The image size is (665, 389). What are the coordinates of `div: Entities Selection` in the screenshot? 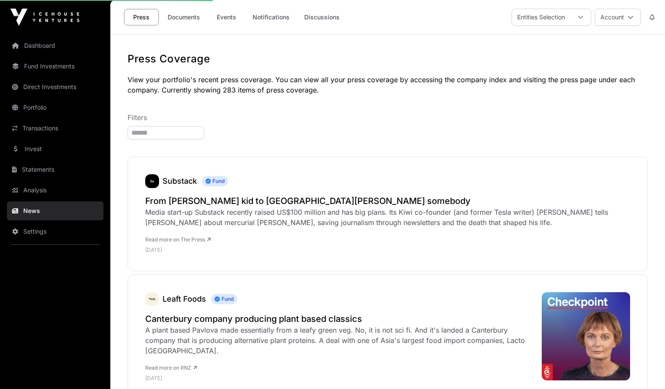 It's located at (541, 17).